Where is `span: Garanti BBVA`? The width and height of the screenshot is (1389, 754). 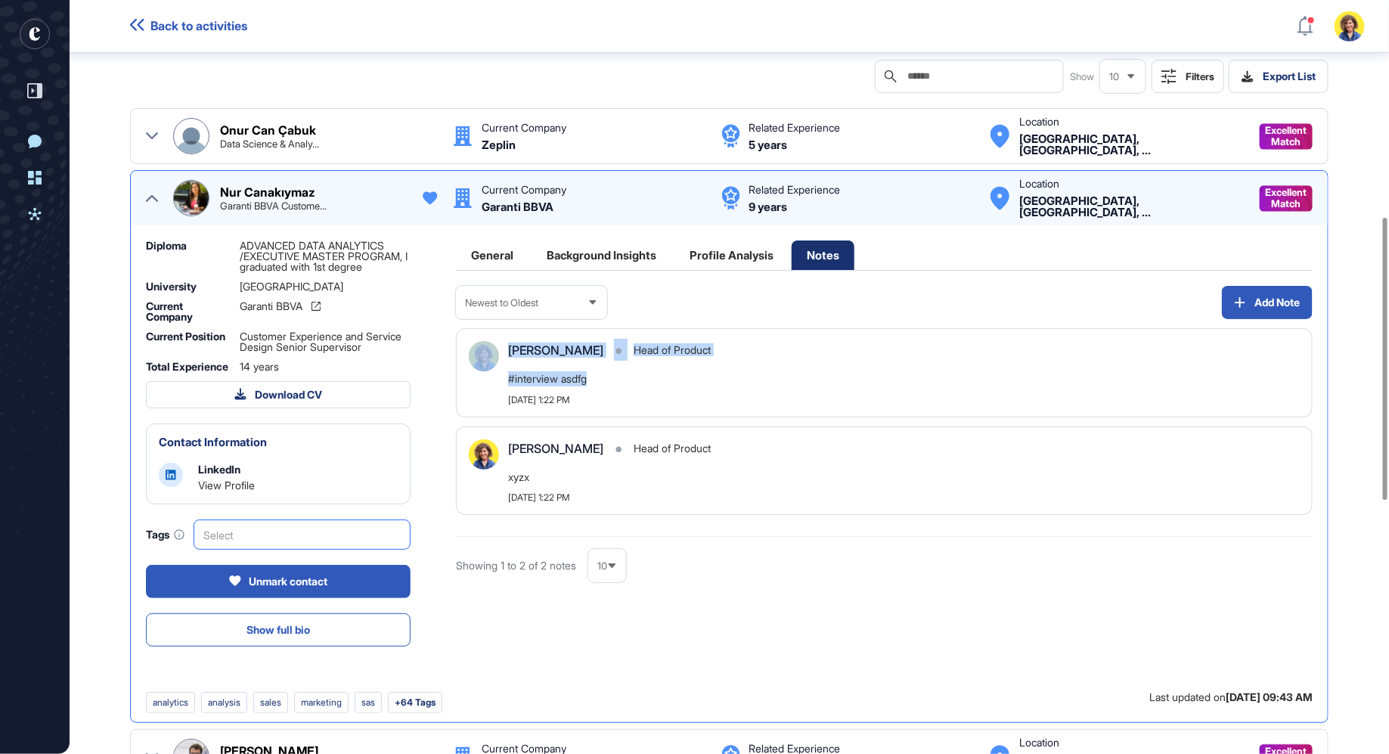 span: Garanti BBVA is located at coordinates (271, 306).